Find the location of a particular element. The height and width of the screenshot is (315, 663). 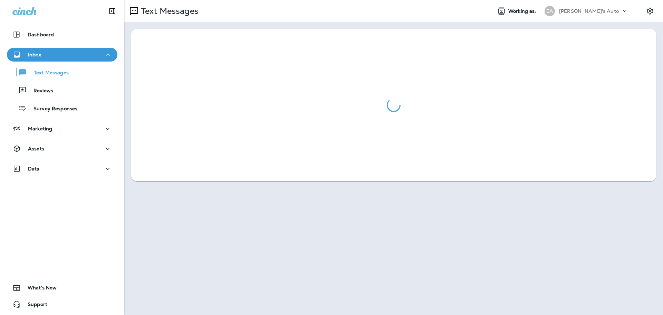

p: Inbox is located at coordinates (35, 55).